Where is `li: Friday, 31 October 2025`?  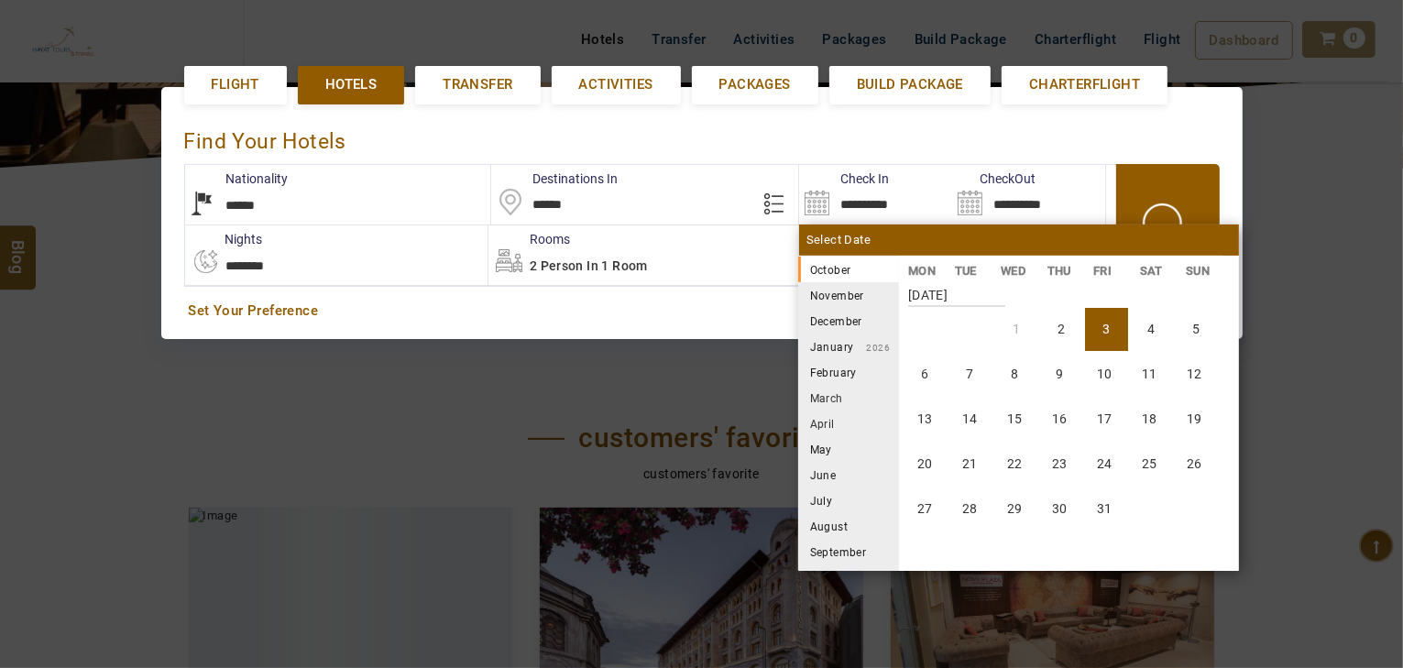
li: Friday, 31 October 2025 is located at coordinates (1105, 509).